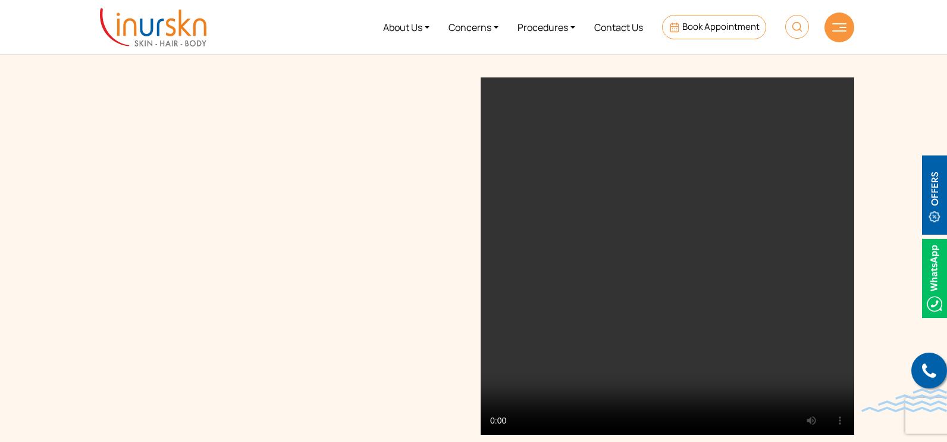  What do you see at coordinates (935, 195) in the screenshot?
I see `img: offerBt` at bounding box center [935, 195].